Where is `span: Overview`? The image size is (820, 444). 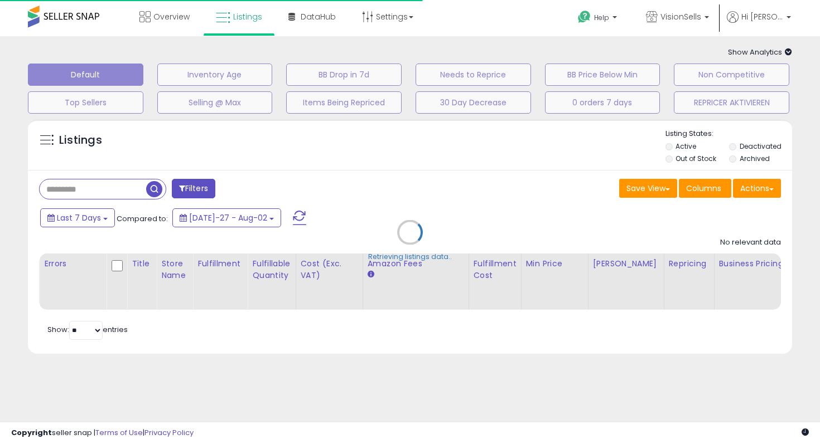 span: Overview is located at coordinates (171, 17).